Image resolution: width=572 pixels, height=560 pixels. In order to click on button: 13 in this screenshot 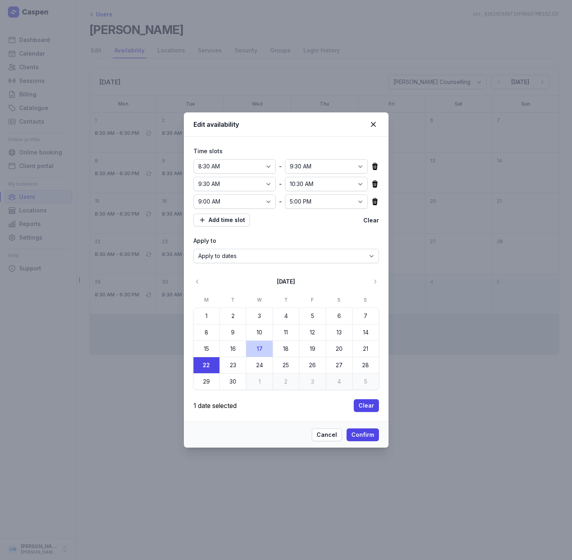, I will do `click(339, 332)`.